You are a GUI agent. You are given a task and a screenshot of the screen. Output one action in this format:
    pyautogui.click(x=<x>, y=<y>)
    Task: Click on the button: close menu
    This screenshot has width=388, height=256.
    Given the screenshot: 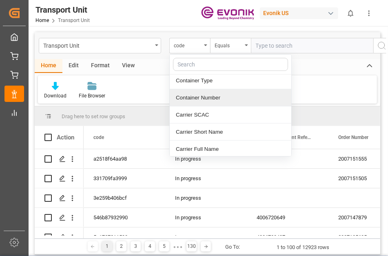 What is the action you would take?
    pyautogui.click(x=190, y=46)
    